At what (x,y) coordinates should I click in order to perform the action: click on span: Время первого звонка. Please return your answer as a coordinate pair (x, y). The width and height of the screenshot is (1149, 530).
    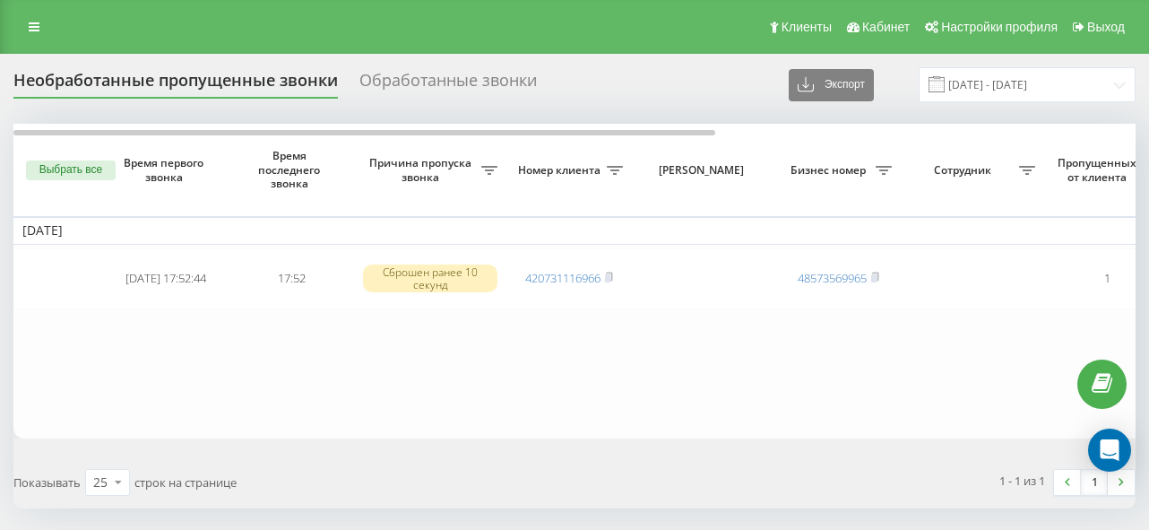
    Looking at the image, I should click on (166, 169).